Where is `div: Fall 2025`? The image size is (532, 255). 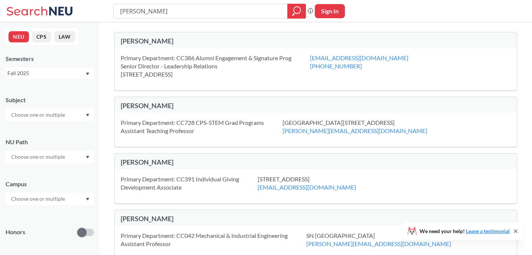 div: Fall 2025 is located at coordinates (46, 73).